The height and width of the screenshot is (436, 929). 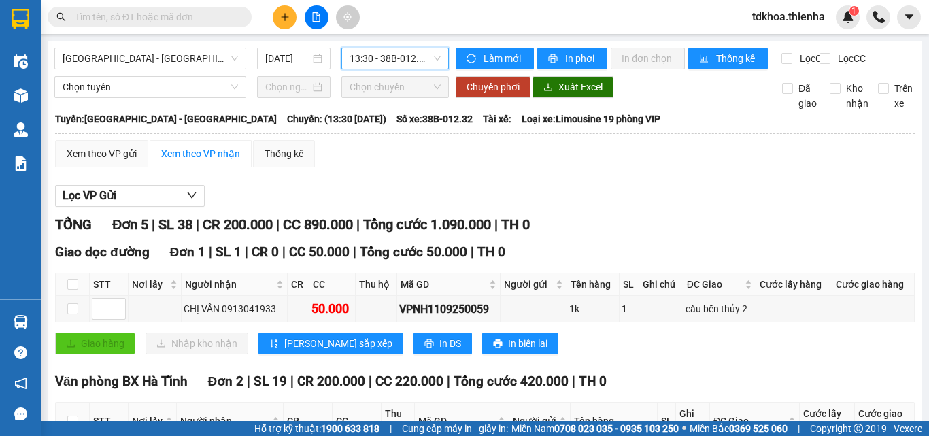 What do you see at coordinates (319, 252) in the screenshot?
I see `span: CC 50.000` at bounding box center [319, 252].